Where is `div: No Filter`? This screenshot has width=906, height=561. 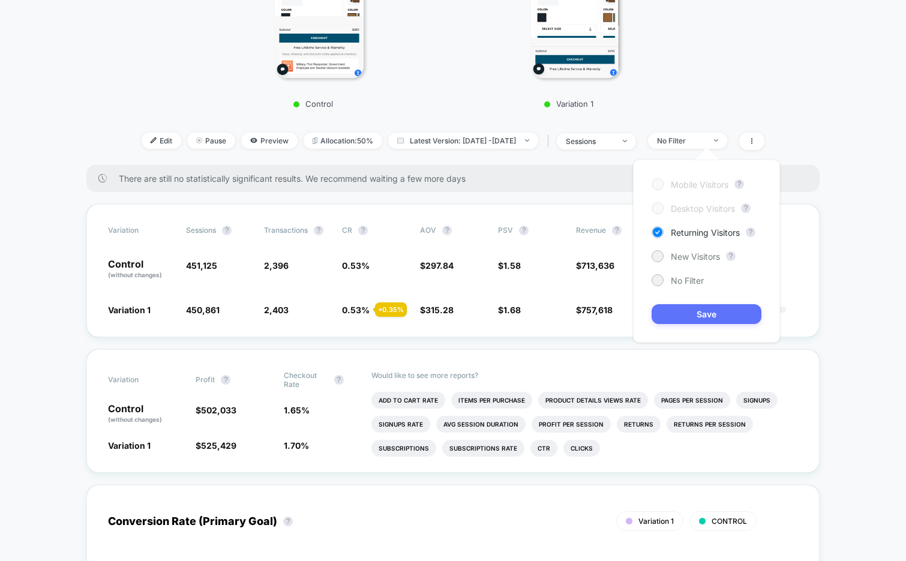 div: No Filter is located at coordinates (681, 140).